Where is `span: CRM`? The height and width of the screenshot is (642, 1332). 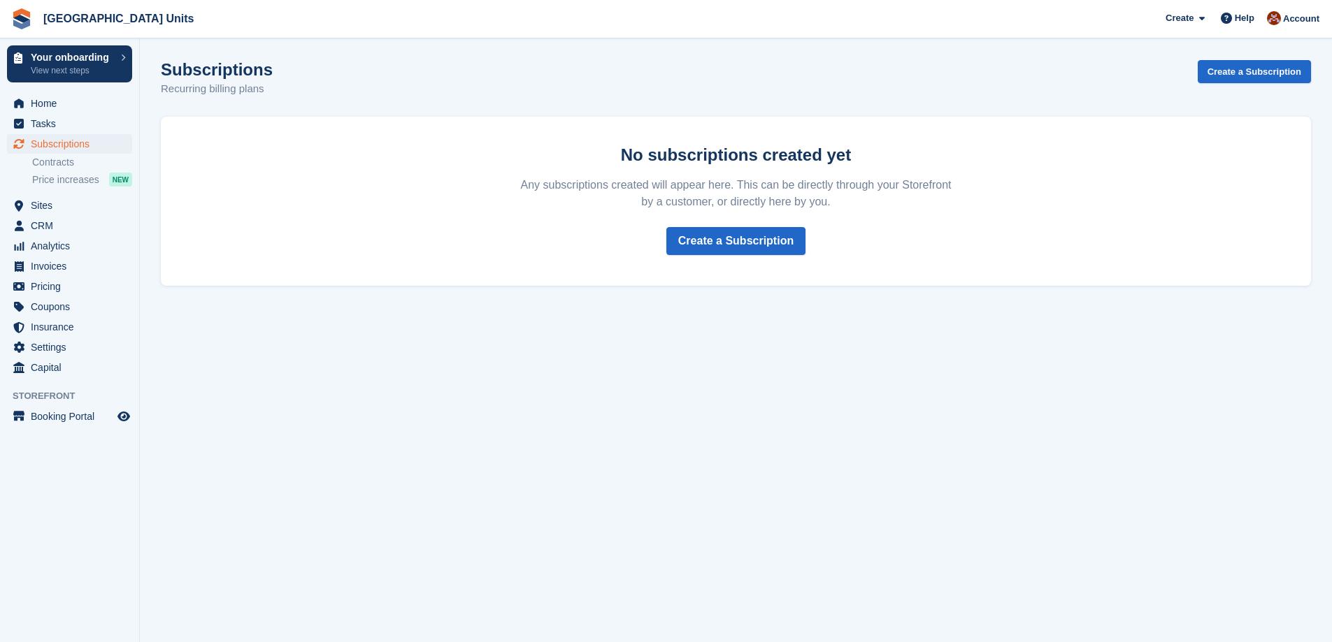
span: CRM is located at coordinates (73, 226).